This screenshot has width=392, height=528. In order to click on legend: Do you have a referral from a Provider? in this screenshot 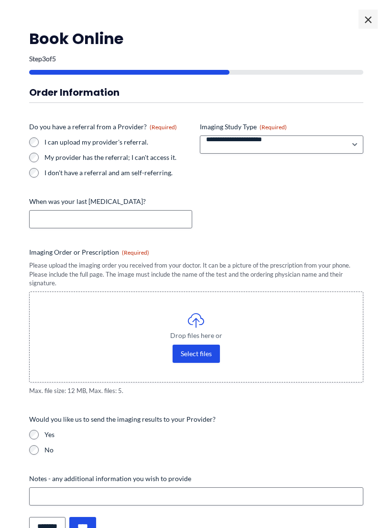, I will do `click(103, 127)`.